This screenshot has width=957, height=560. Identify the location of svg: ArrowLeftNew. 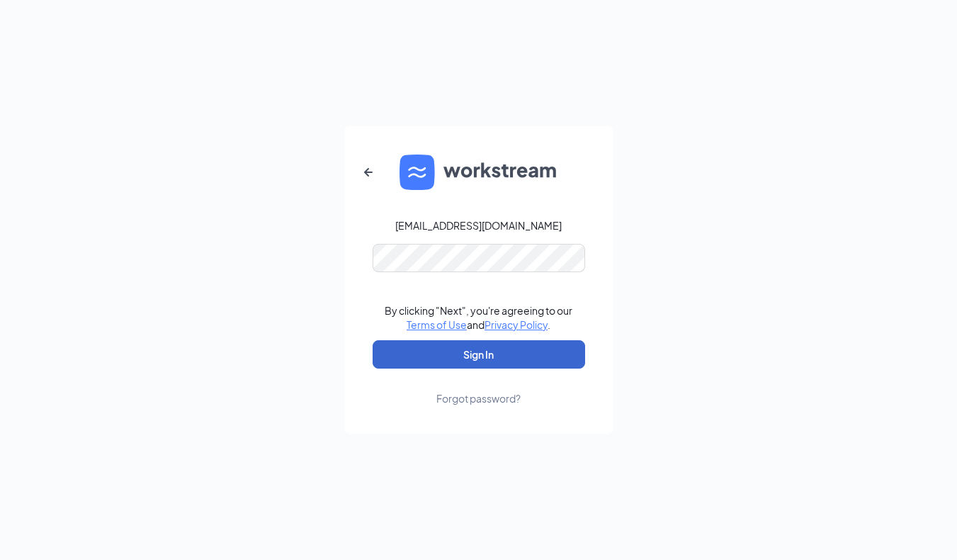
(368, 172).